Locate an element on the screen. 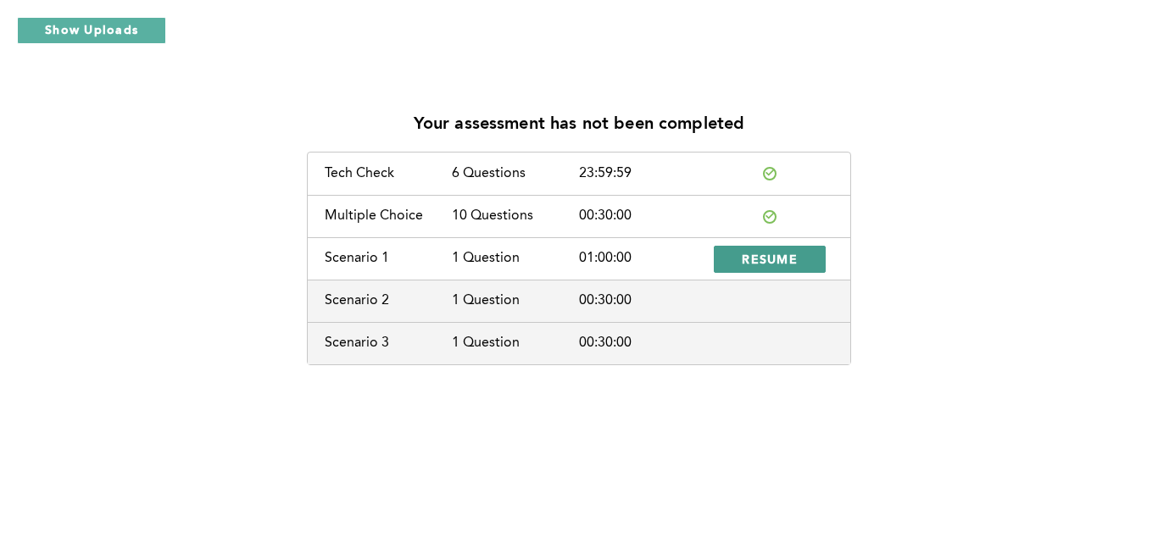  div: 6 Questions is located at coordinates (515, 174).